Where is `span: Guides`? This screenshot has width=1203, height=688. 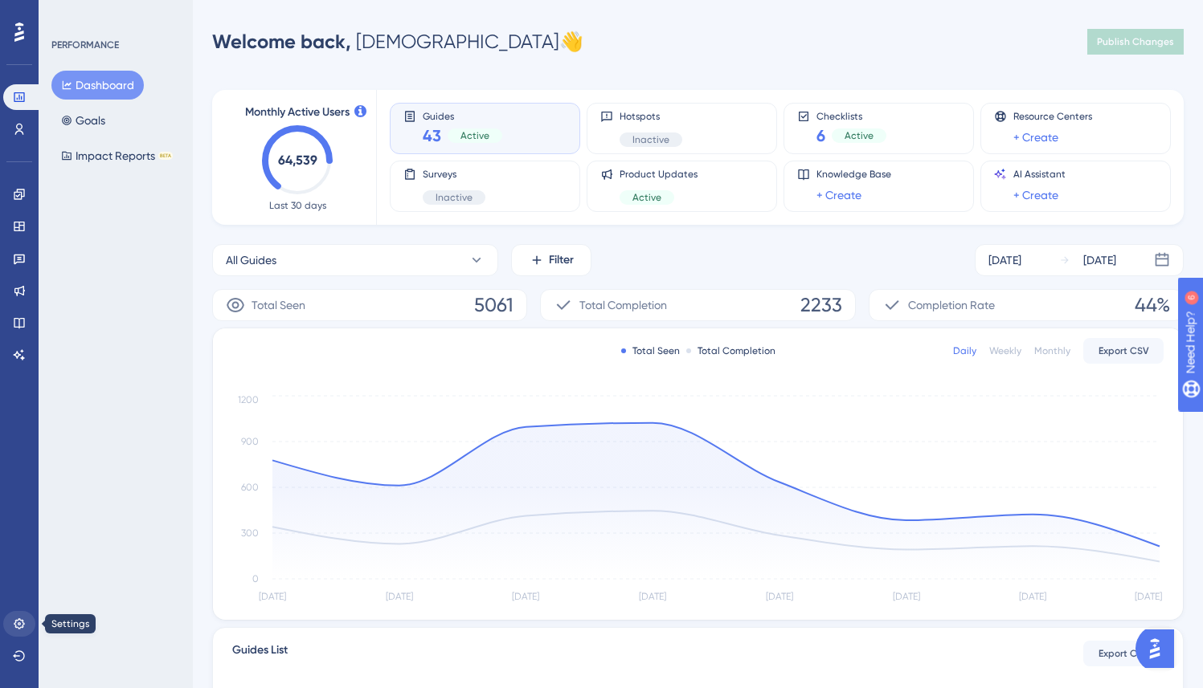 span: Guides is located at coordinates (462, 116).